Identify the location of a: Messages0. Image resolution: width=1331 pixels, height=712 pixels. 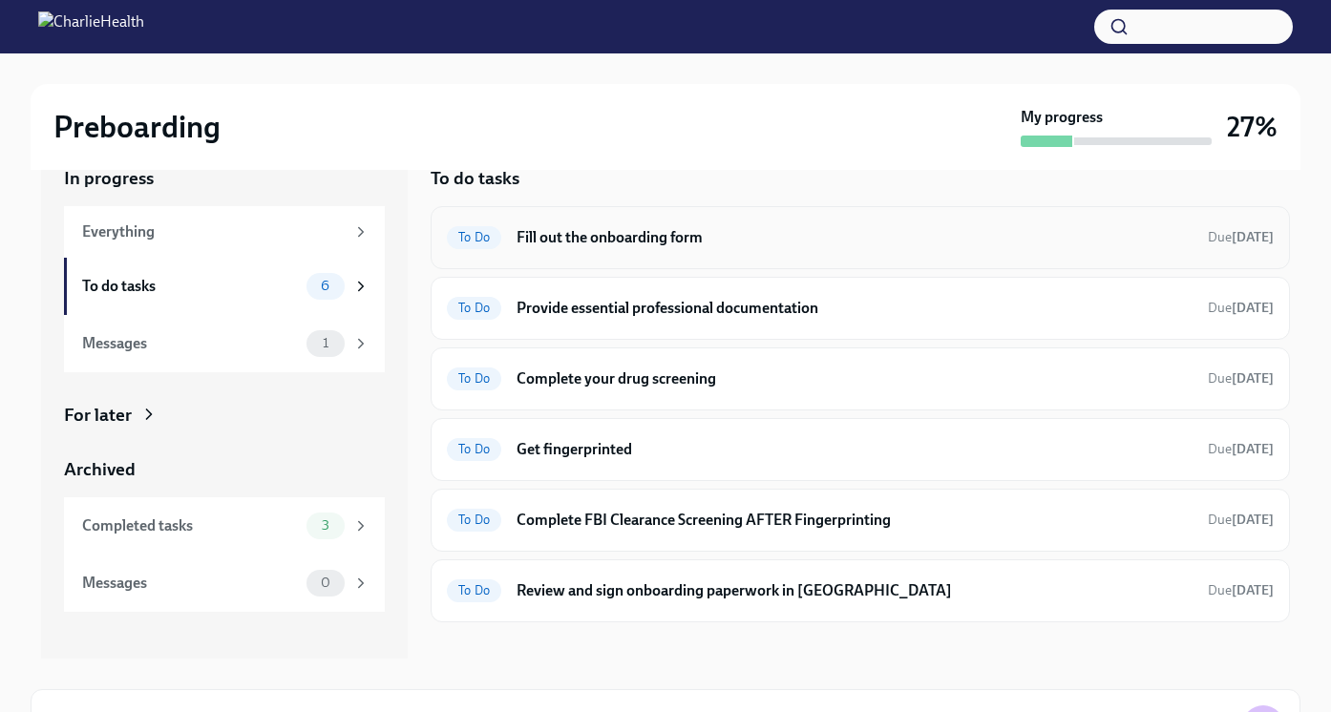
(224, 583).